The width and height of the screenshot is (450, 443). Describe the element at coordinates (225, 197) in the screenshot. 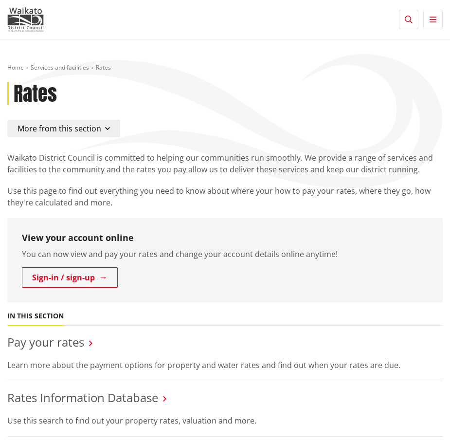

I see `p: Use this page to find out everything you need to know about where your how to pay your rates, whe...` at that location.